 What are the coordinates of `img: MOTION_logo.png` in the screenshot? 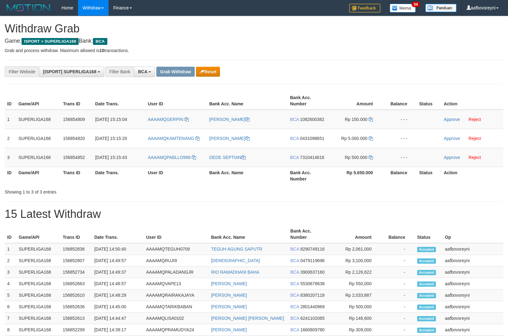 It's located at (28, 8).